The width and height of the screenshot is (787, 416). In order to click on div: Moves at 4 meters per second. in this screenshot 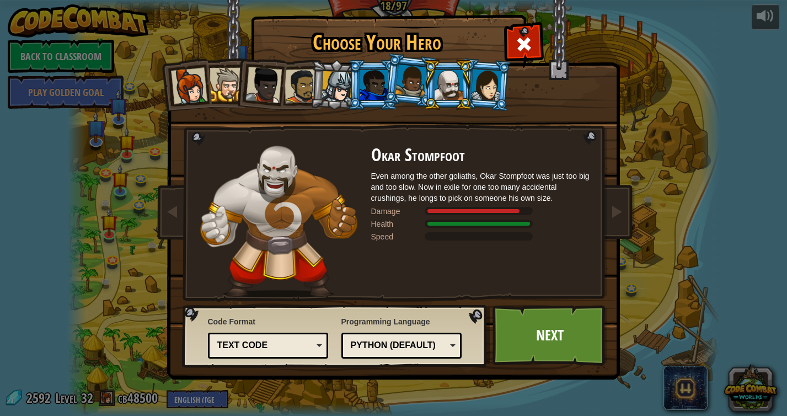, I will do `click(481, 237)`.